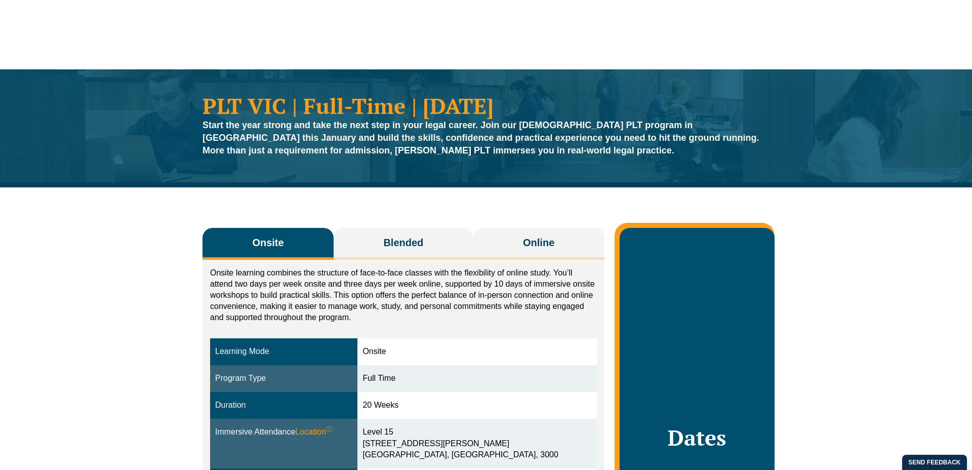  Describe the element at coordinates (403, 242) in the screenshot. I see `span: Blended` at that location.